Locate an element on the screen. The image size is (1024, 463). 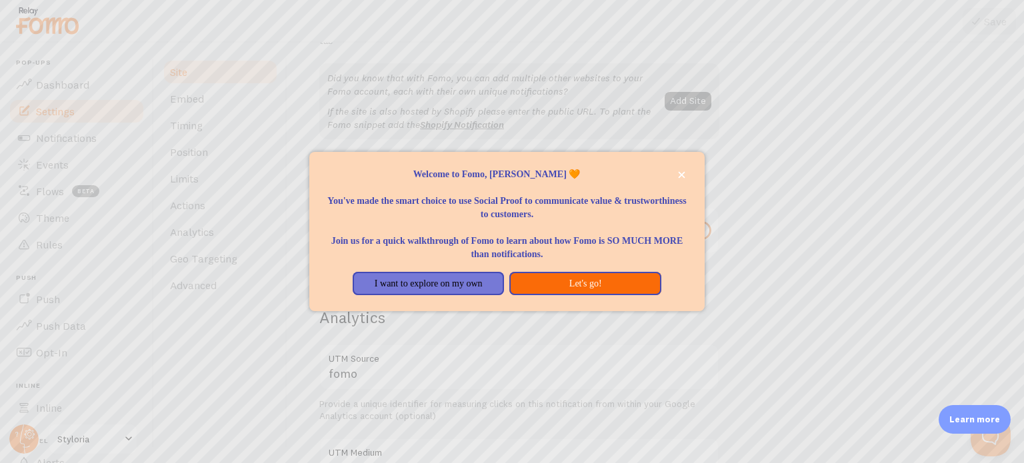
p: Join us for a quick walkthrough of Fomo to learn about how Fomo is SO MUCH MORE than notifications. is located at coordinates (506, 241).